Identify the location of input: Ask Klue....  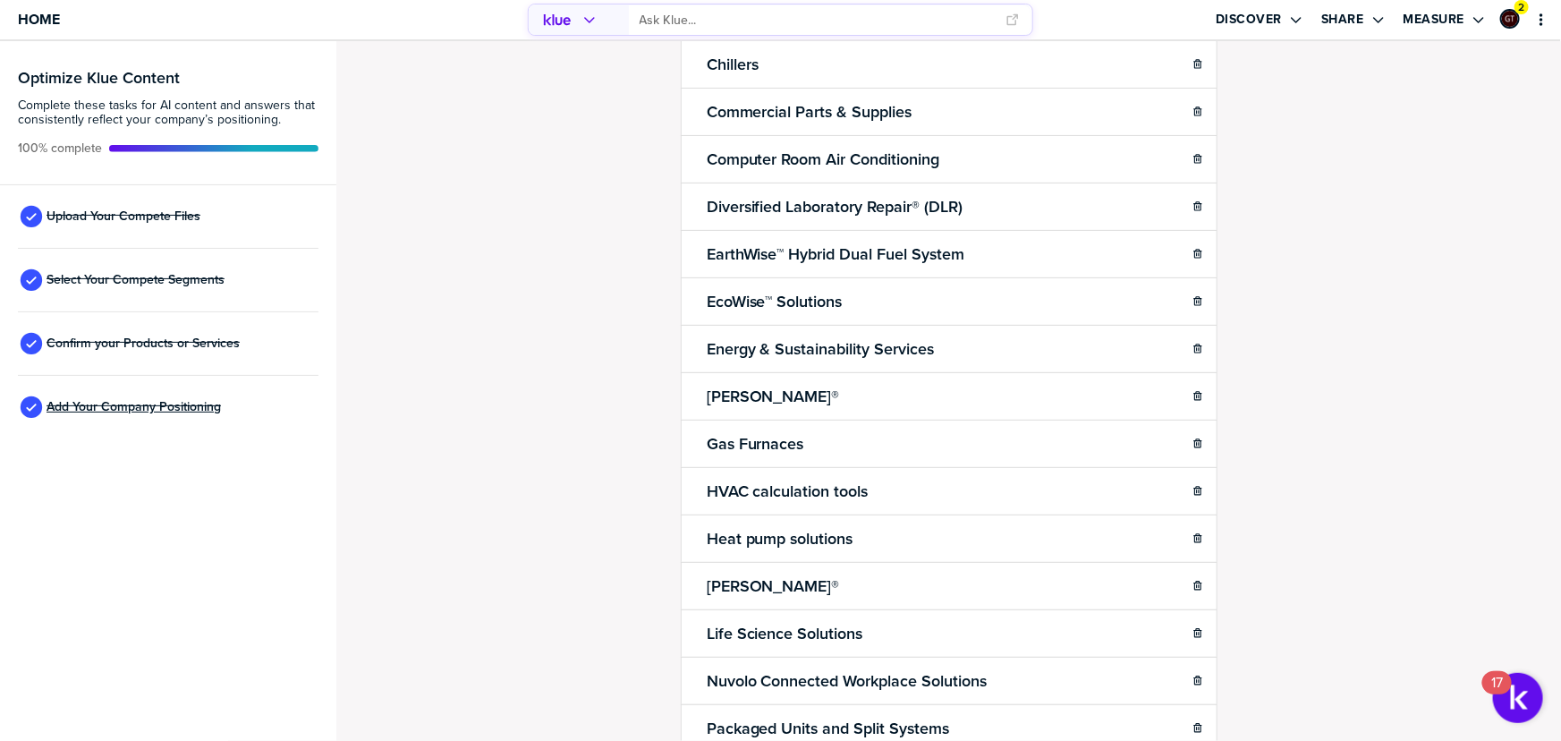
(818, 20).